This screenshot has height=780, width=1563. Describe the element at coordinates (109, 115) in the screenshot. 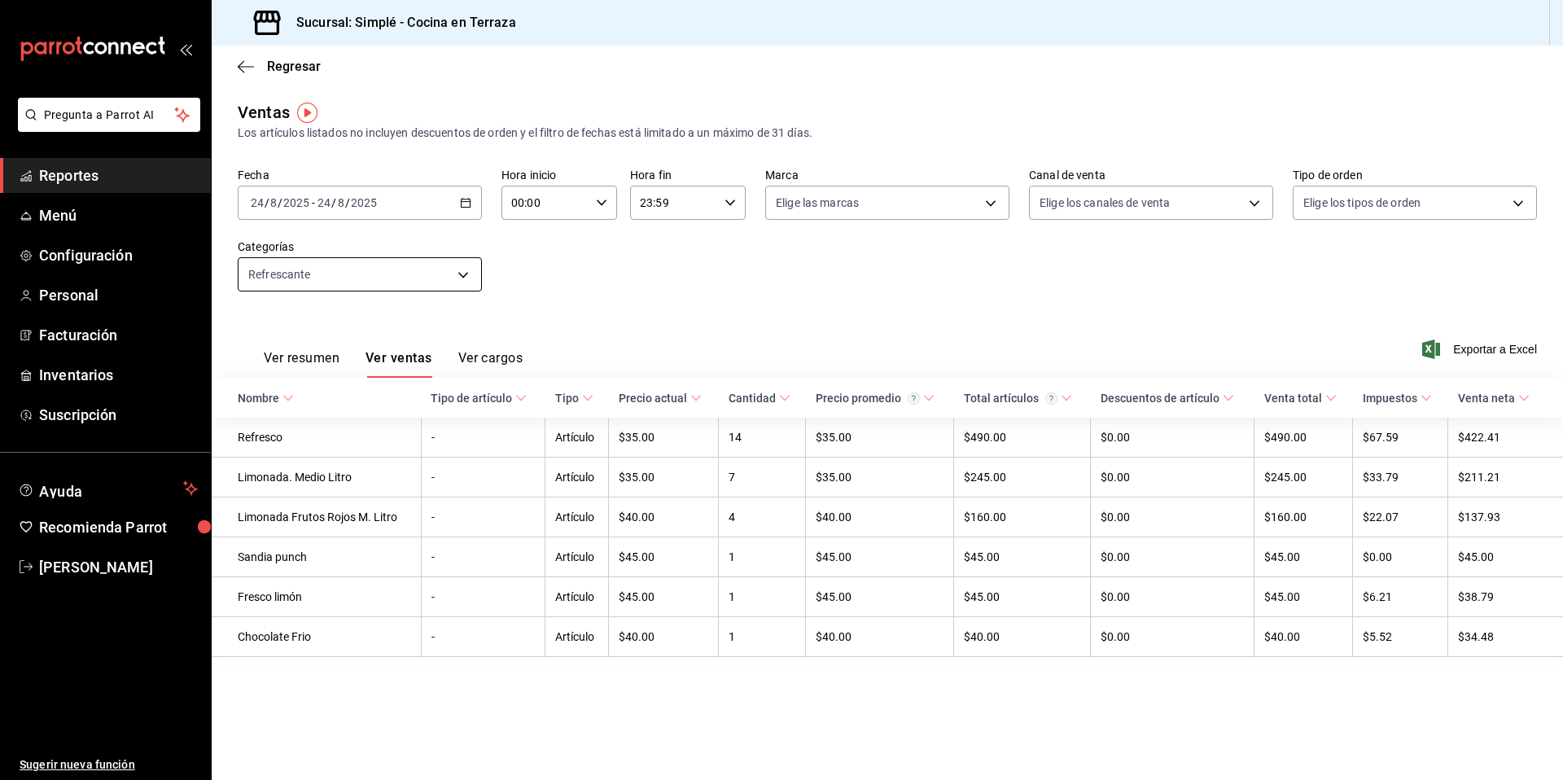

I see `button: Pregunta a Parrot AI` at that location.